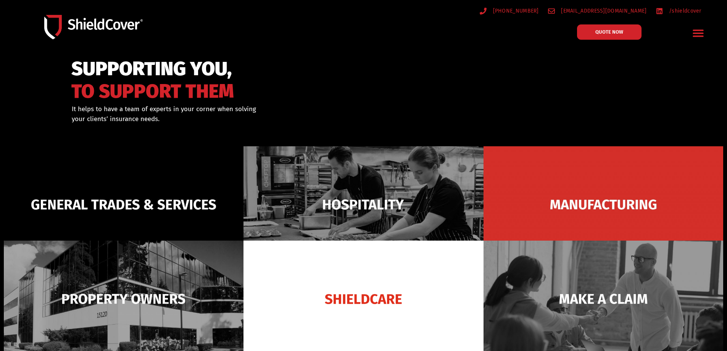 The image size is (727, 351). What do you see at coordinates (609, 32) in the screenshot?
I see `a: QUOTE NOW` at bounding box center [609, 32].